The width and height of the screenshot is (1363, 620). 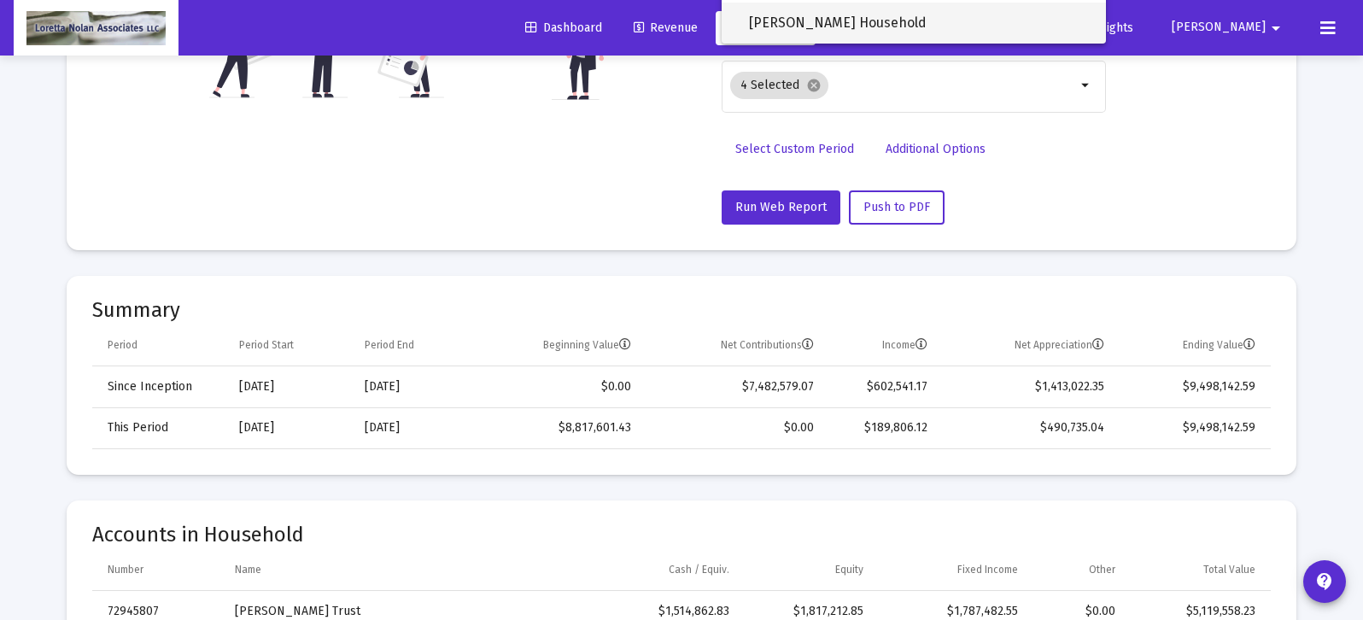 What do you see at coordinates (248, 570) in the screenshot?
I see `div: Name` at bounding box center [248, 570].